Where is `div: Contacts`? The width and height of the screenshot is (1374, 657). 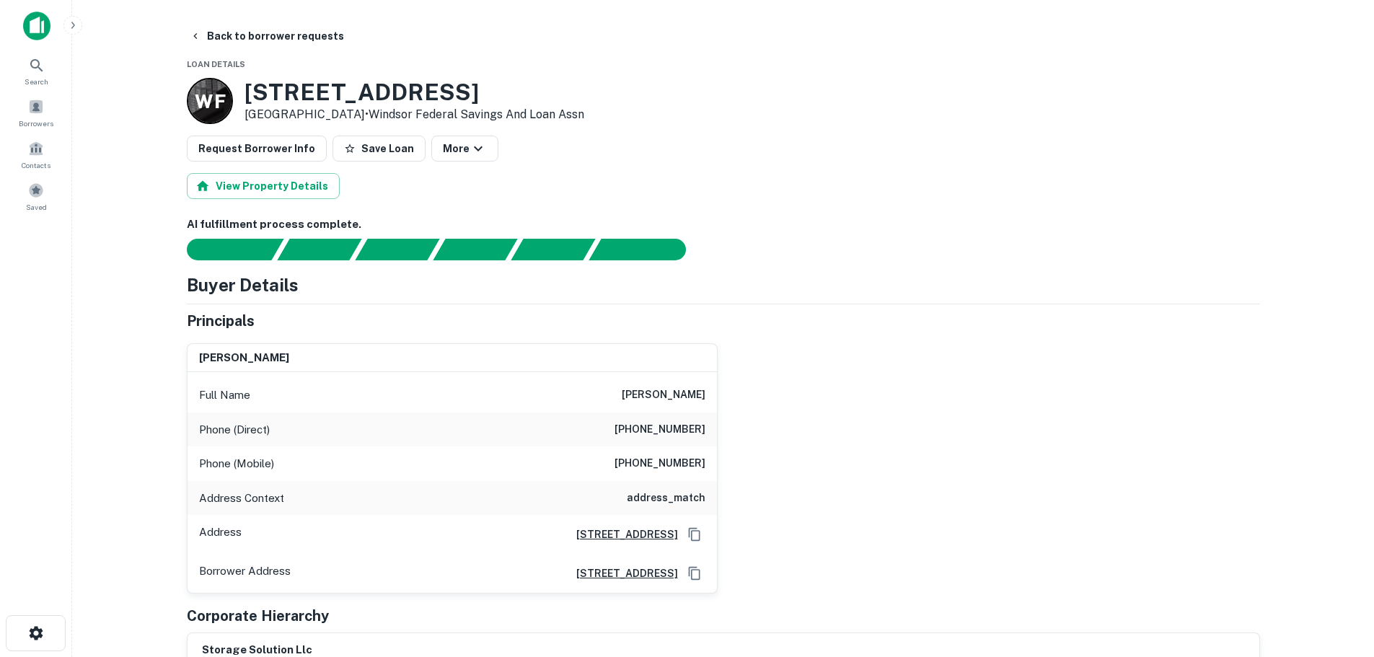 div: Contacts is located at coordinates (36, 154).